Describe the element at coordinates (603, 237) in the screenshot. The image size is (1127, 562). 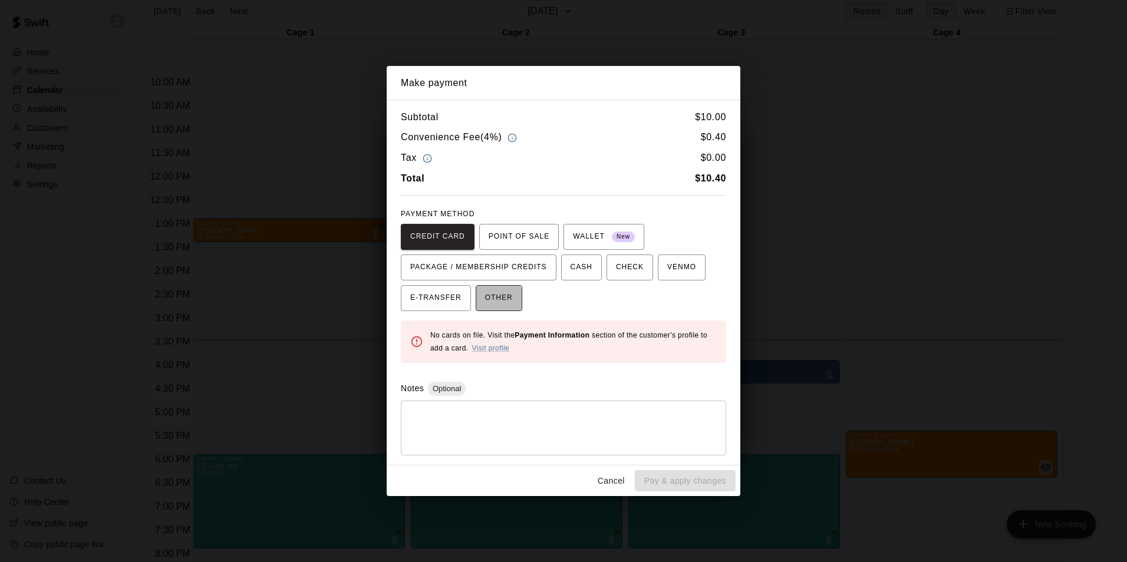
I see `span: WALLET` at that location.